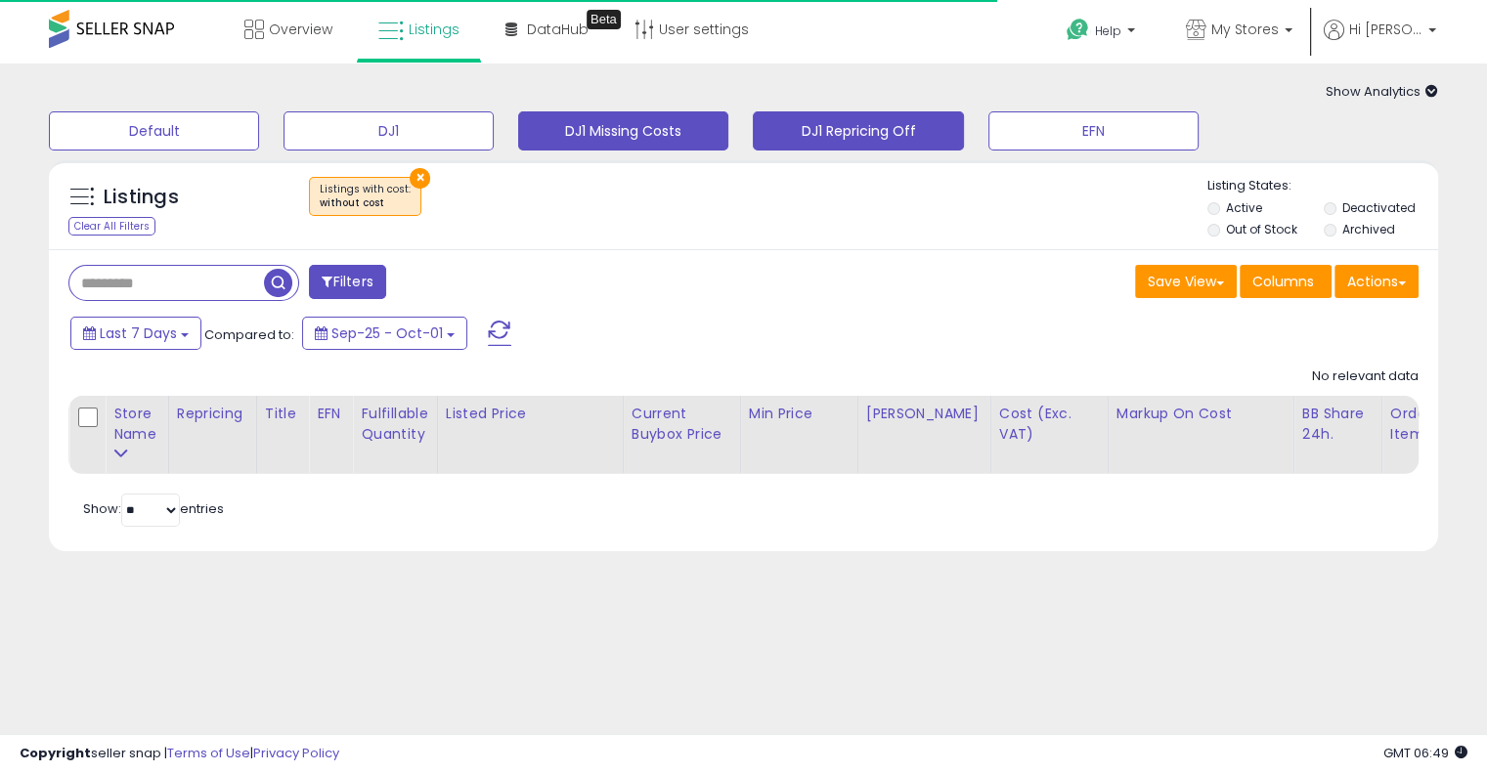 The height and width of the screenshot is (773, 1487). What do you see at coordinates (365, 197) in the screenshot?
I see `span: Listings with cost :` at bounding box center [365, 197].